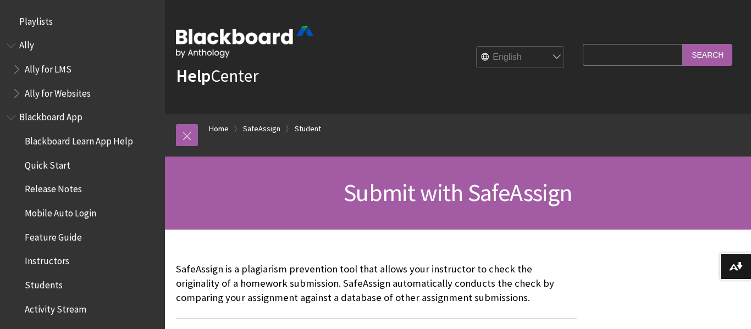  I want to click on span: Activity Stream, so click(56, 307).